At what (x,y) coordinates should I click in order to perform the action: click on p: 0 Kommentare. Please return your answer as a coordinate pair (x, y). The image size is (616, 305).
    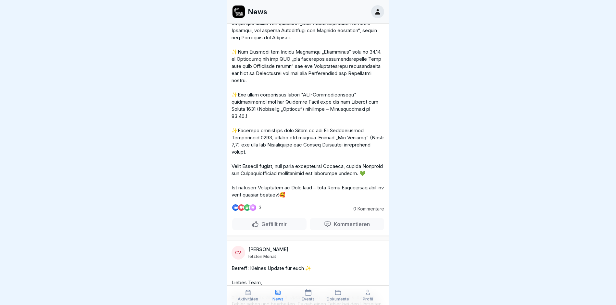
    Looking at the image, I should click on (367, 209).